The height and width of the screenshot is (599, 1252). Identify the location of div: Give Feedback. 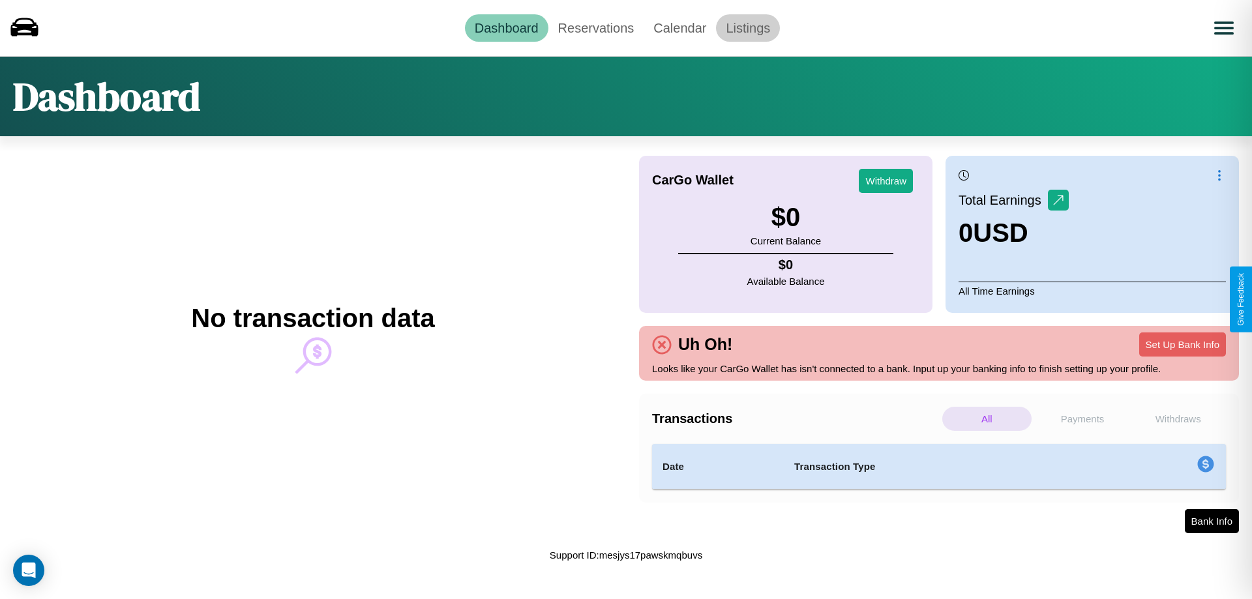
(1241, 299).